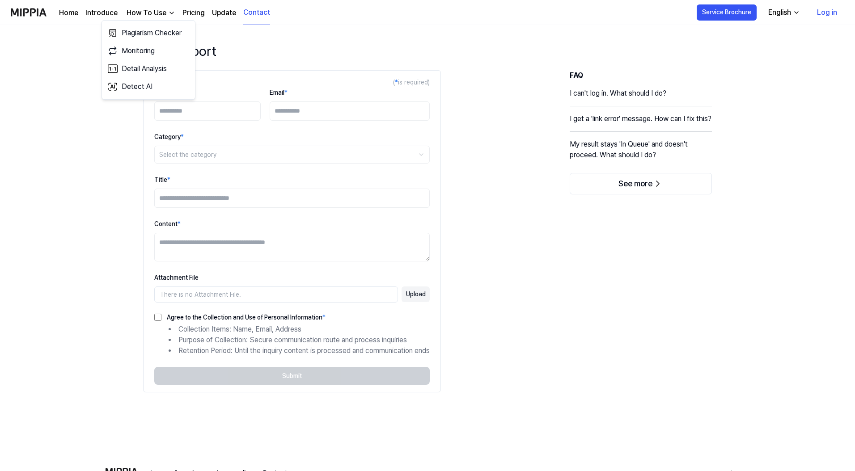 This screenshot has height=471, width=855. What do you see at coordinates (279, 93) in the screenshot?
I see `label: Email` at bounding box center [279, 93].